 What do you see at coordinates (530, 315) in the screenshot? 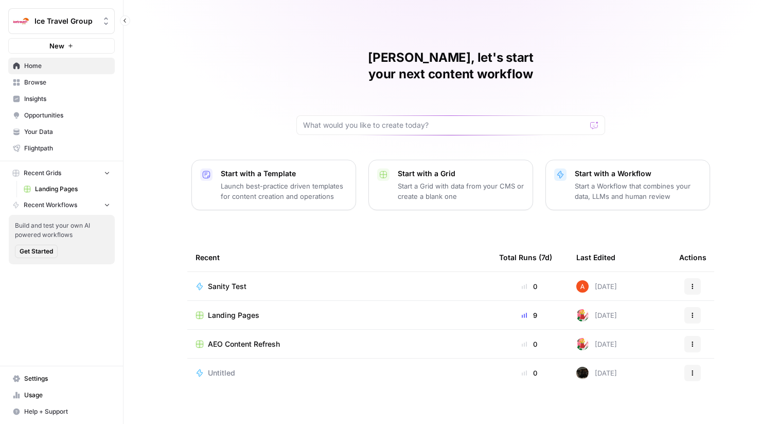
I see `div: 9` at bounding box center [530, 315].